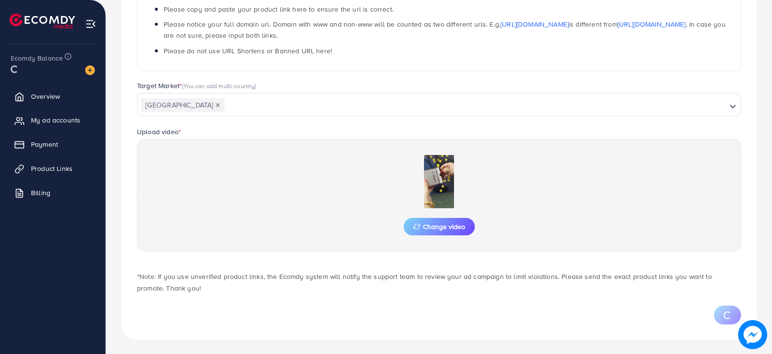  I want to click on span: (You can add multi-country), so click(219, 86).